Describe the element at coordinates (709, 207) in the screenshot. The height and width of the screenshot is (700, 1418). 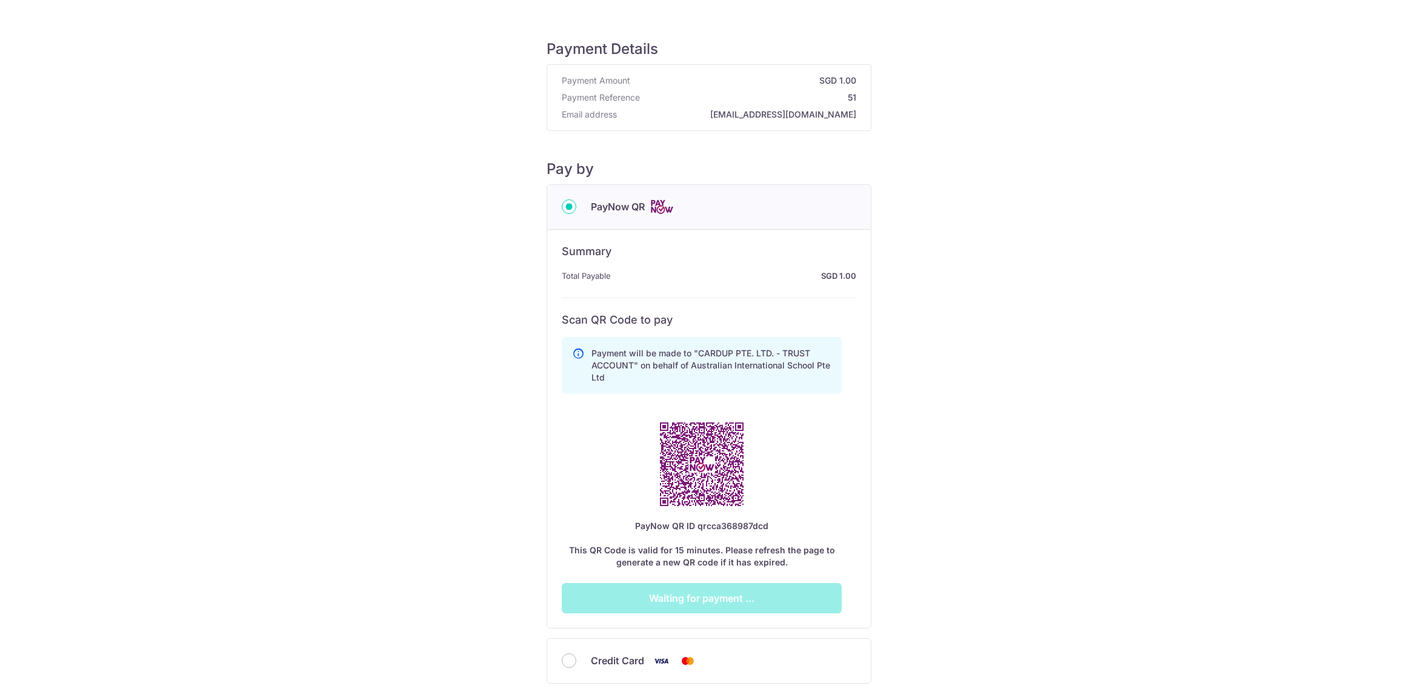
I see `div: PayNow QR Cards logo` at that location.